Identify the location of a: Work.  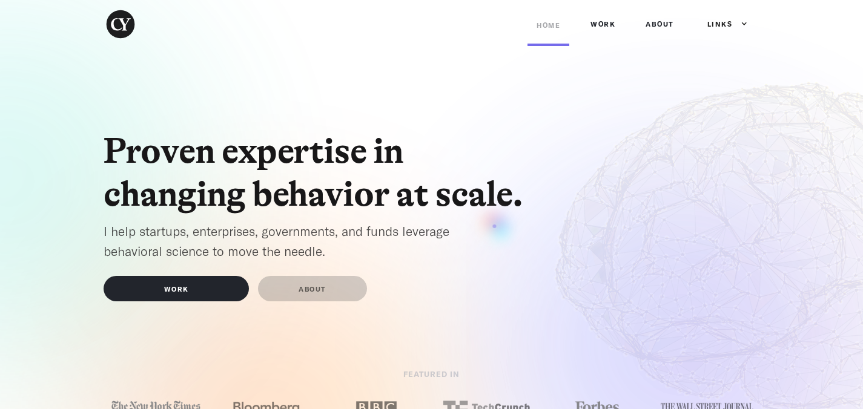
(603, 24).